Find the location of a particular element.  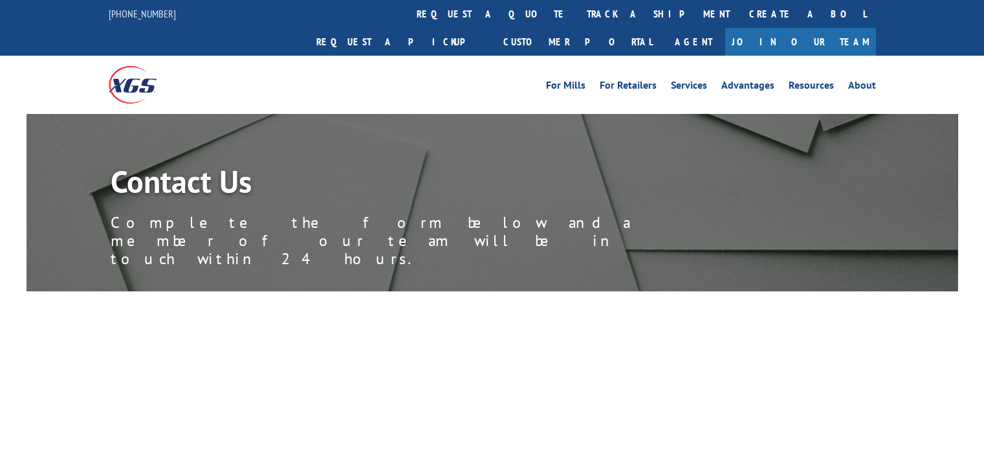

a: For Mills is located at coordinates (566, 87).